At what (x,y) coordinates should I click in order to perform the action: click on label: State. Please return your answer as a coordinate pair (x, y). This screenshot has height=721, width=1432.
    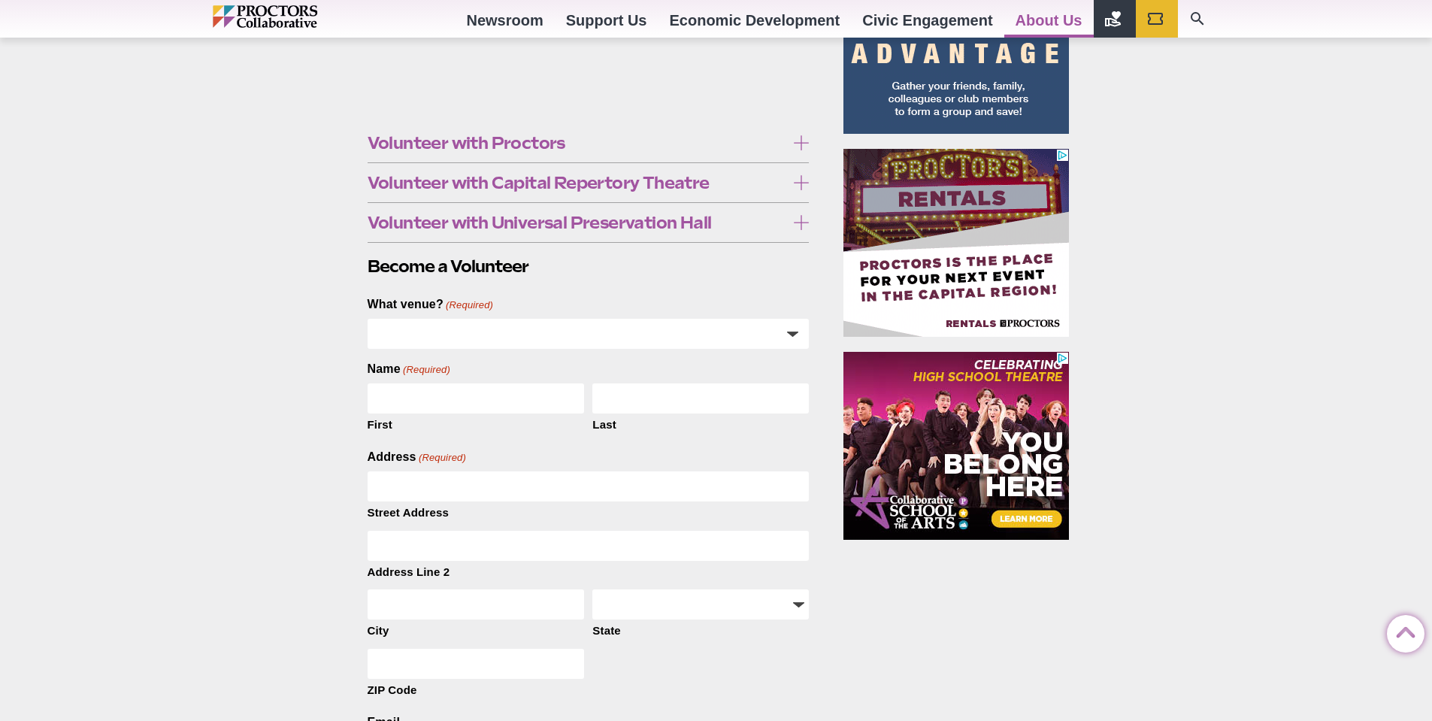
    Looking at the image, I should click on (700, 629).